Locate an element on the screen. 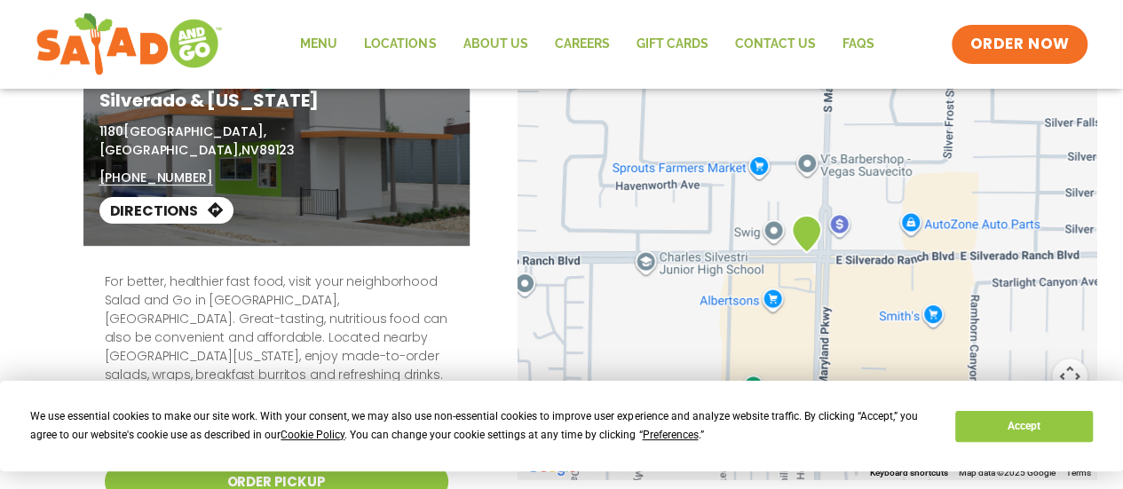  a: GIFT CARDS is located at coordinates (671, 44).